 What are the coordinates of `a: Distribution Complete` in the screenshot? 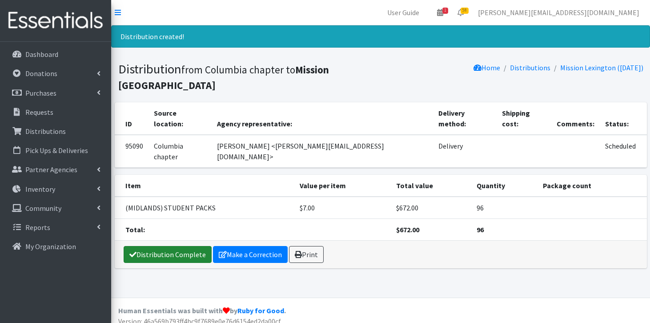 It's located at (168, 254).